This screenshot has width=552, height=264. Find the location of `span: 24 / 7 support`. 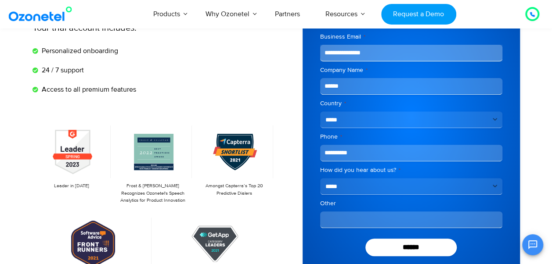

span: 24 / 7 support is located at coordinates (62, 70).